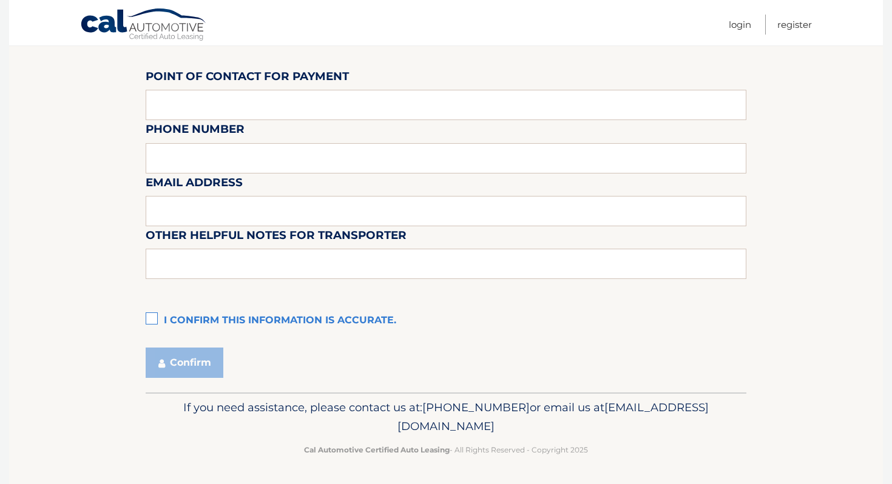 The height and width of the screenshot is (484, 892). Describe the element at coordinates (247, 78) in the screenshot. I see `label: Point of Contact for Payment` at that location.